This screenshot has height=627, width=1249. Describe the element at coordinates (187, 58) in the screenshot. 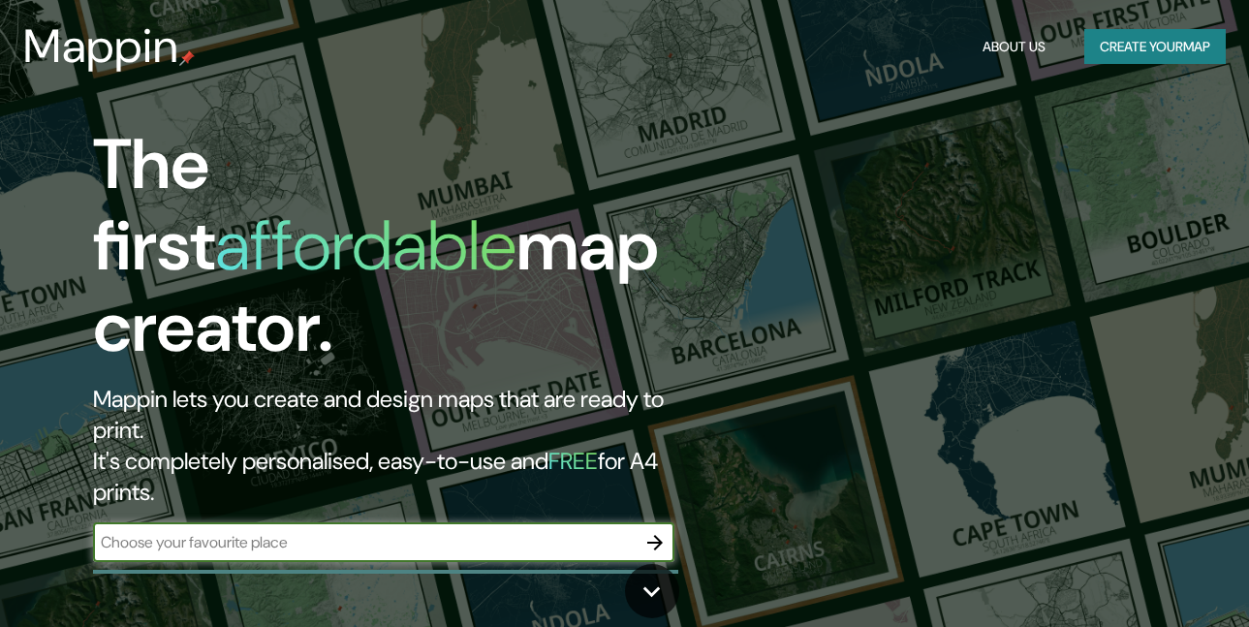

I see `img: mappin-pin` at that location.